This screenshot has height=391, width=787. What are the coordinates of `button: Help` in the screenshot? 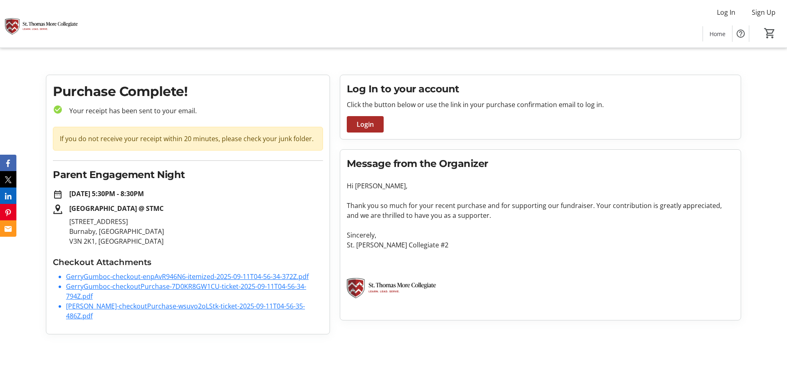 It's located at (741, 34).